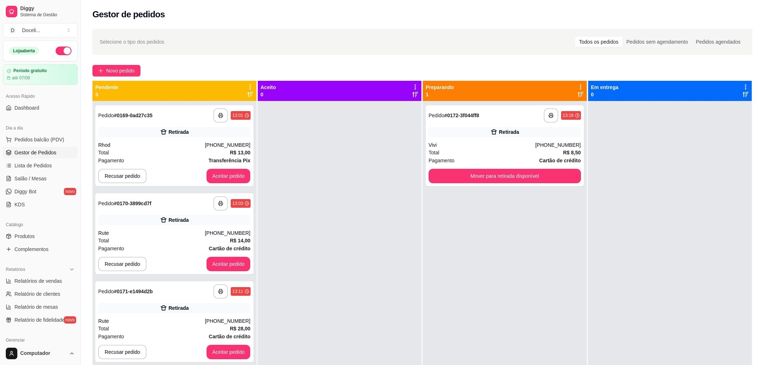 The height and width of the screenshot is (365, 764). I want to click on article: Período gratuito, so click(30, 71).